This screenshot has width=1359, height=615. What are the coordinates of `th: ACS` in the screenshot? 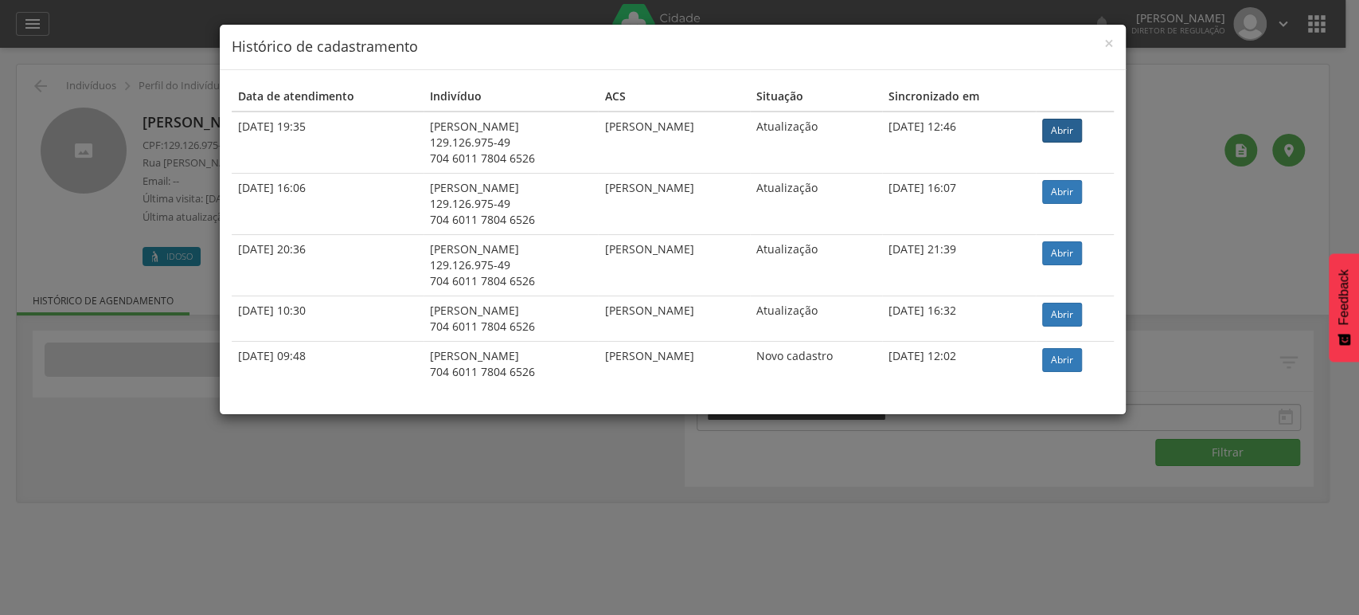 It's located at (673, 96).